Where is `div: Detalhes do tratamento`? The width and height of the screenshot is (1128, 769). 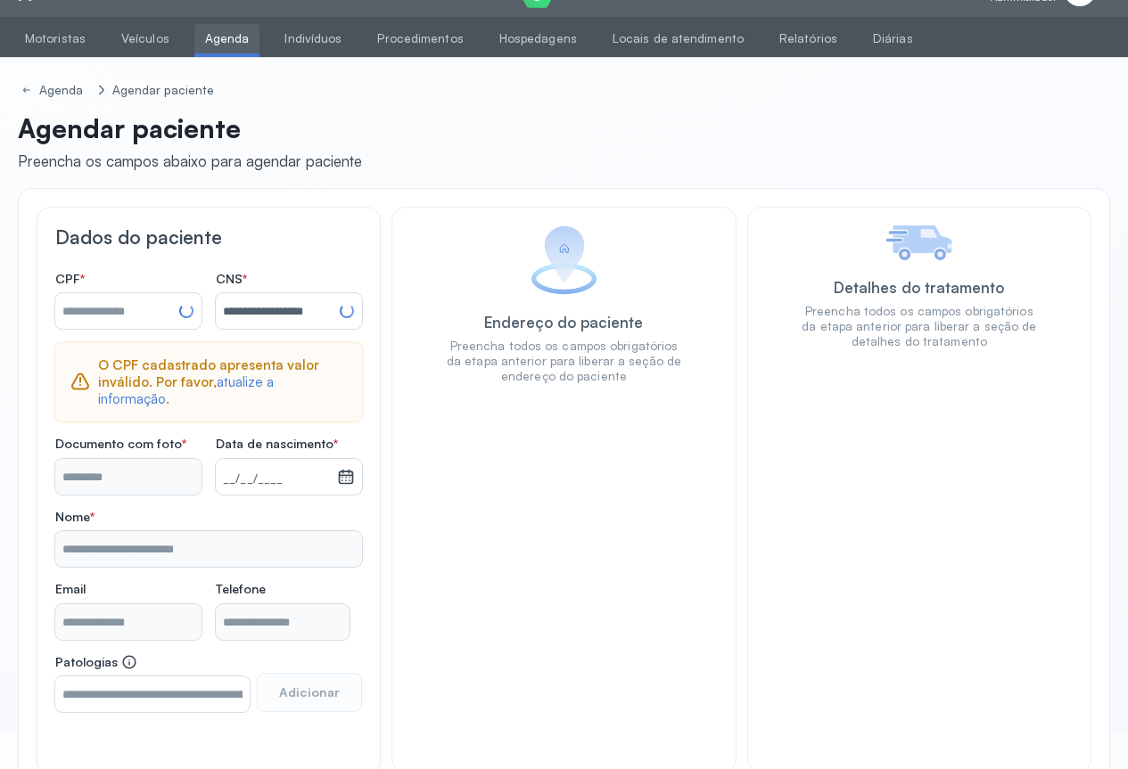
div: Detalhes do tratamento is located at coordinates (918, 287).